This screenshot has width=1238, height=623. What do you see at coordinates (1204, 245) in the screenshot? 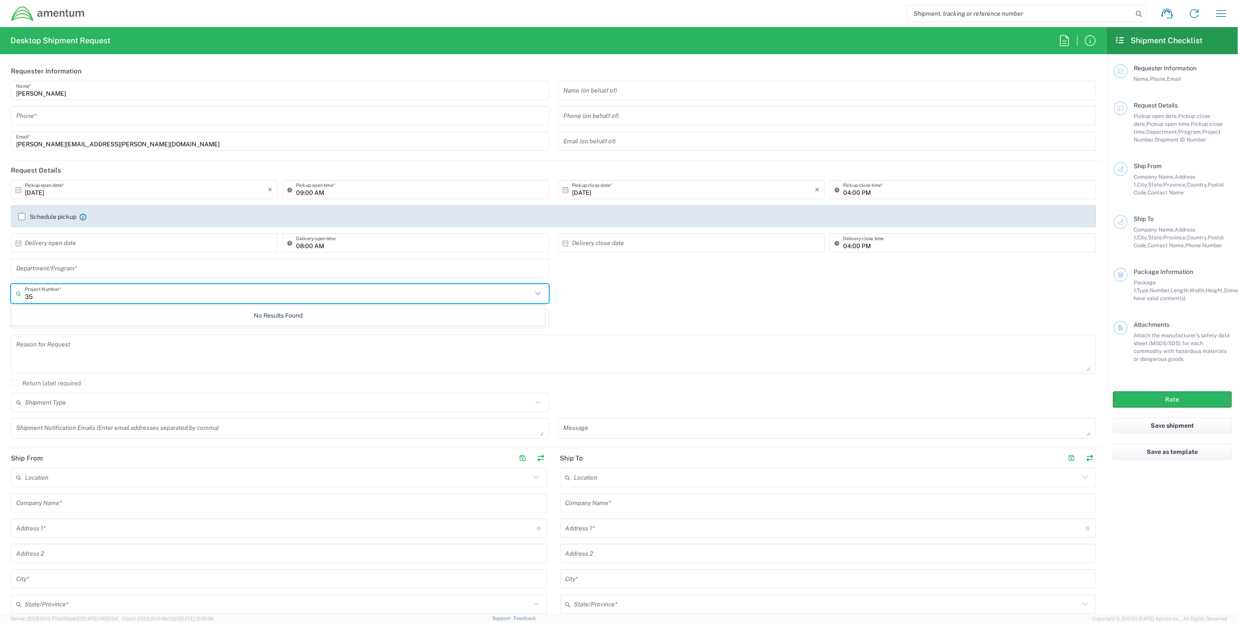
I see `span: Phone Number` at bounding box center [1204, 245].